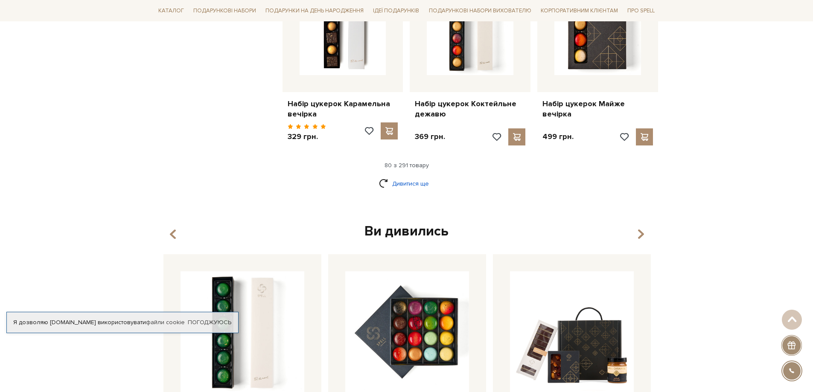 This screenshot has height=392, width=813. I want to click on a: Погоджуюсь, so click(209, 323).